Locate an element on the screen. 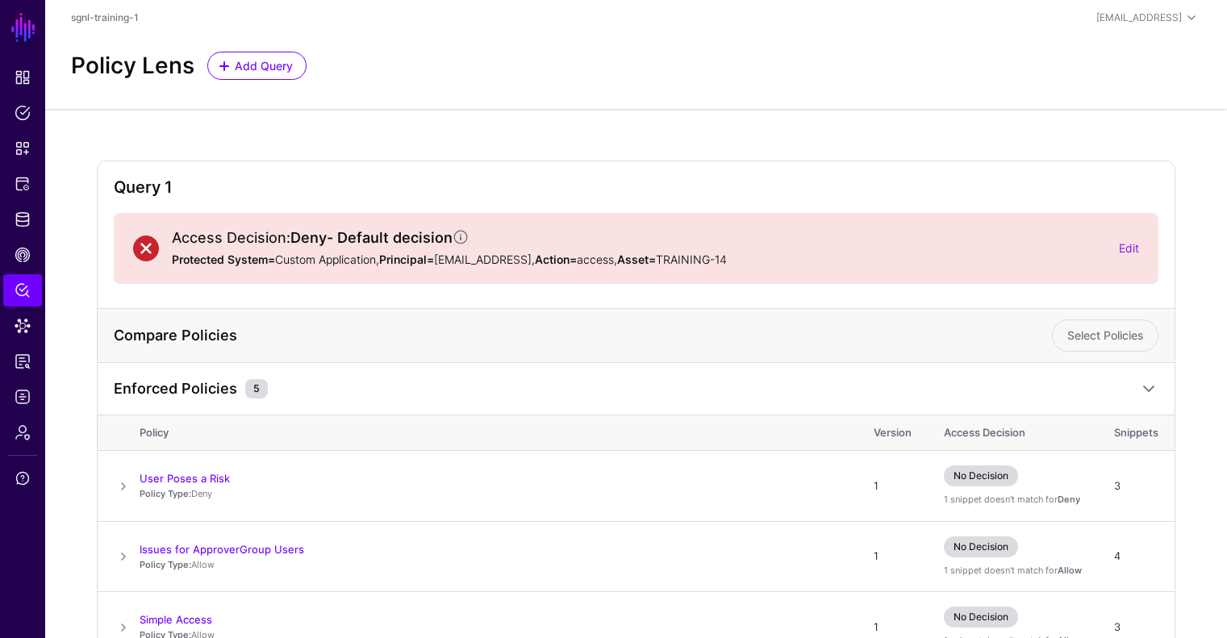 The width and height of the screenshot is (1227, 638). strong: Principal= is located at coordinates (407, 259).